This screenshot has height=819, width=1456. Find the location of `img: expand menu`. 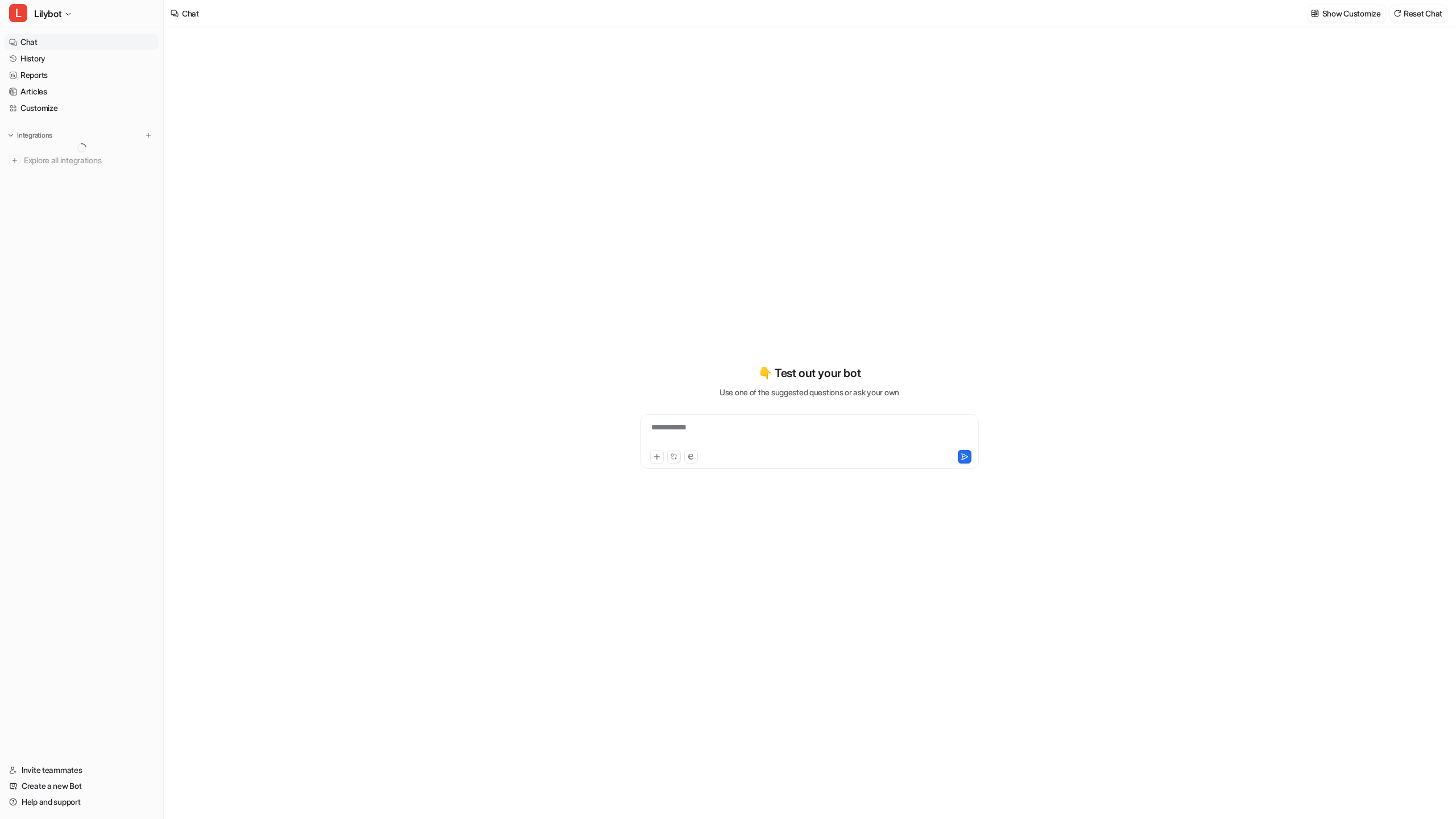

img: expand menu is located at coordinates (11, 135).